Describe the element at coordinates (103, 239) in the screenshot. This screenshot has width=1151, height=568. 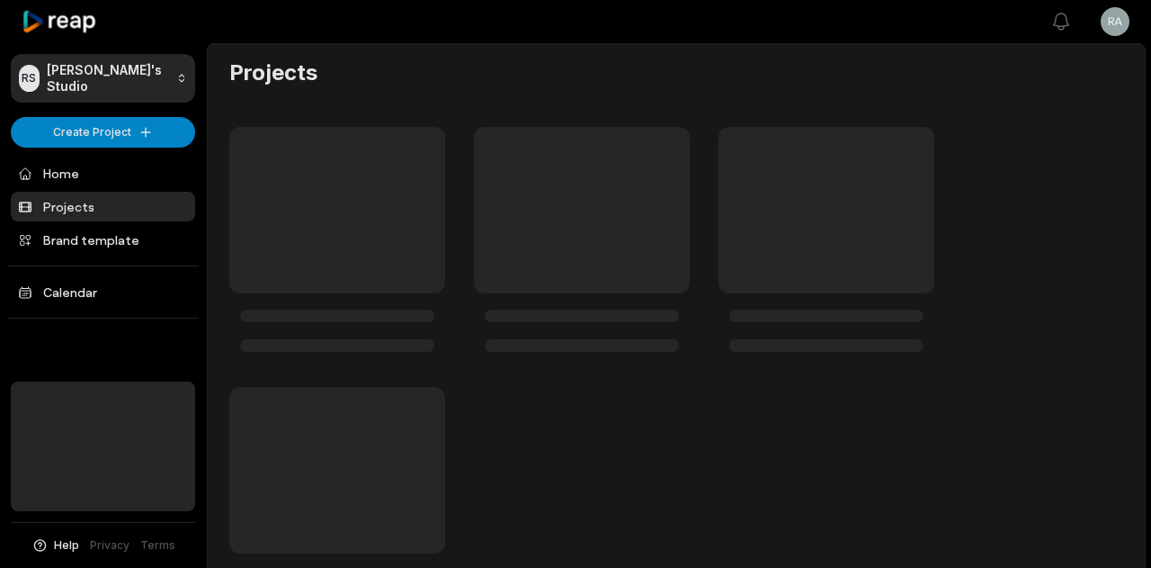
I see `a: Brand template` at that location.